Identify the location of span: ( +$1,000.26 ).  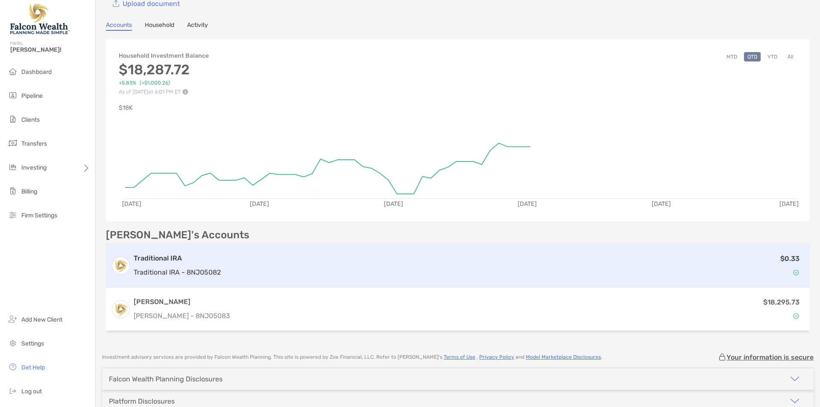
(155, 83).